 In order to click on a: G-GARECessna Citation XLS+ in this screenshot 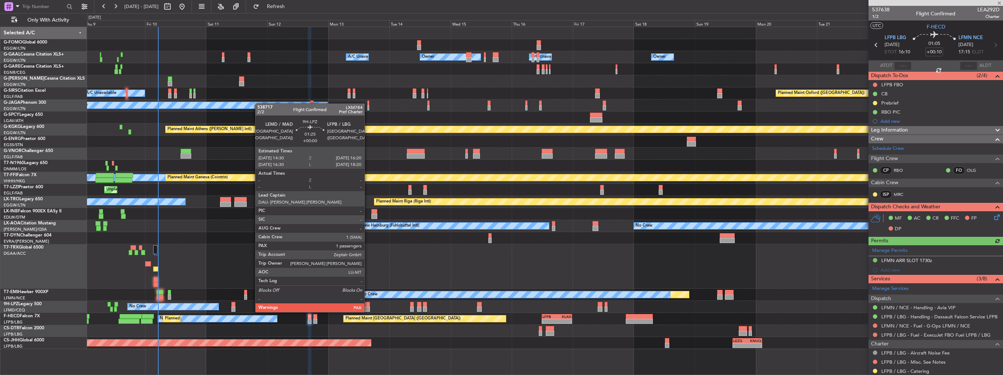, I will do `click(34, 67)`.